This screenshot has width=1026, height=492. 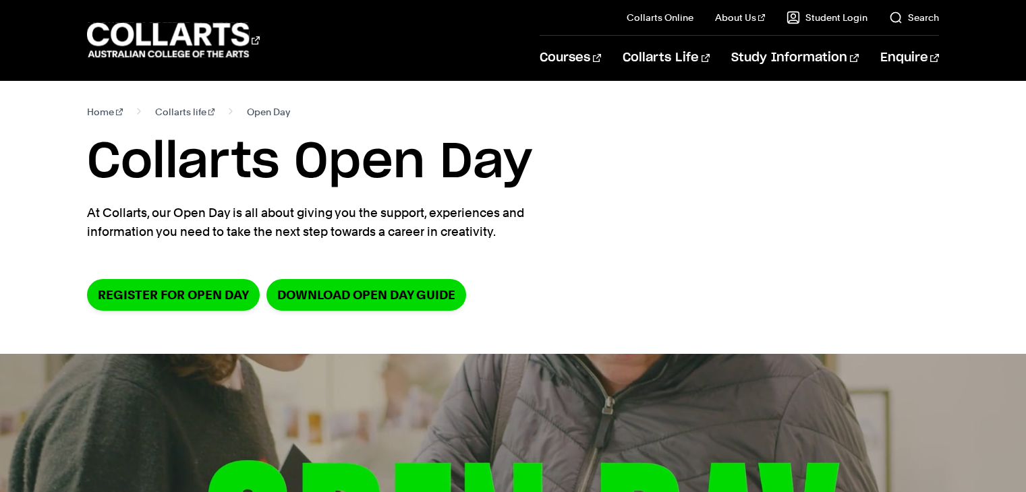 I want to click on a: Student Login, so click(x=827, y=18).